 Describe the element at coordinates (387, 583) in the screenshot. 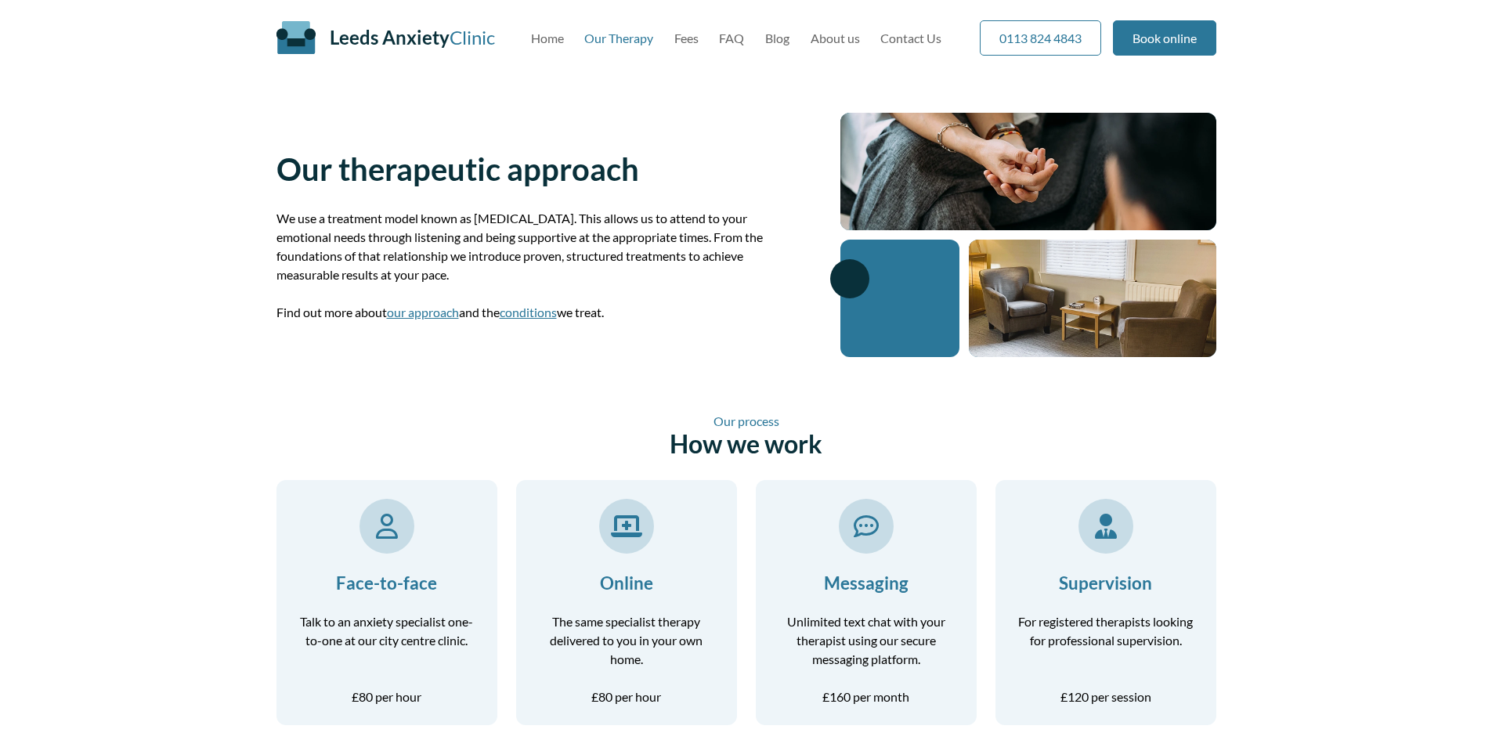

I see `h3: Face-to-face` at that location.